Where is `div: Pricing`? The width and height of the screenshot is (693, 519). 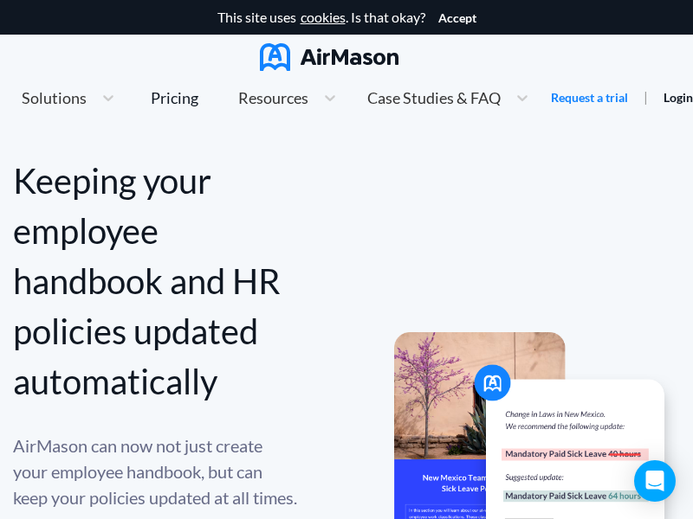 div: Pricing is located at coordinates (174, 98).